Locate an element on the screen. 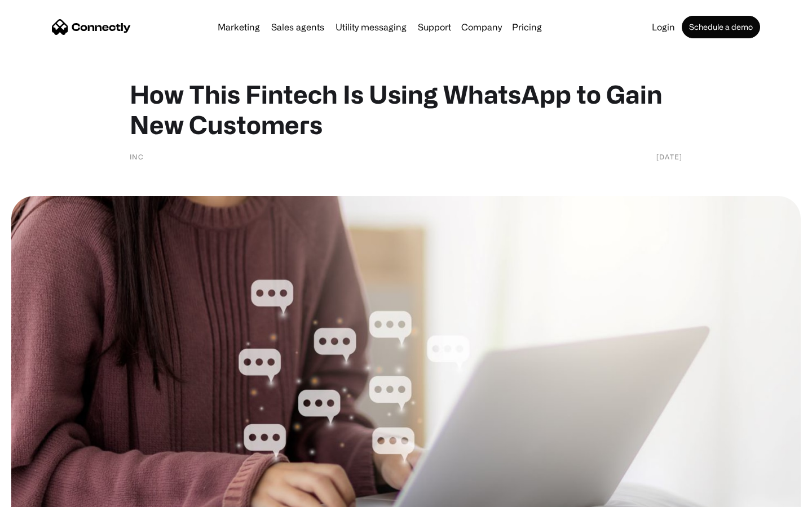 The image size is (812, 507). div: Company is located at coordinates (481, 27).